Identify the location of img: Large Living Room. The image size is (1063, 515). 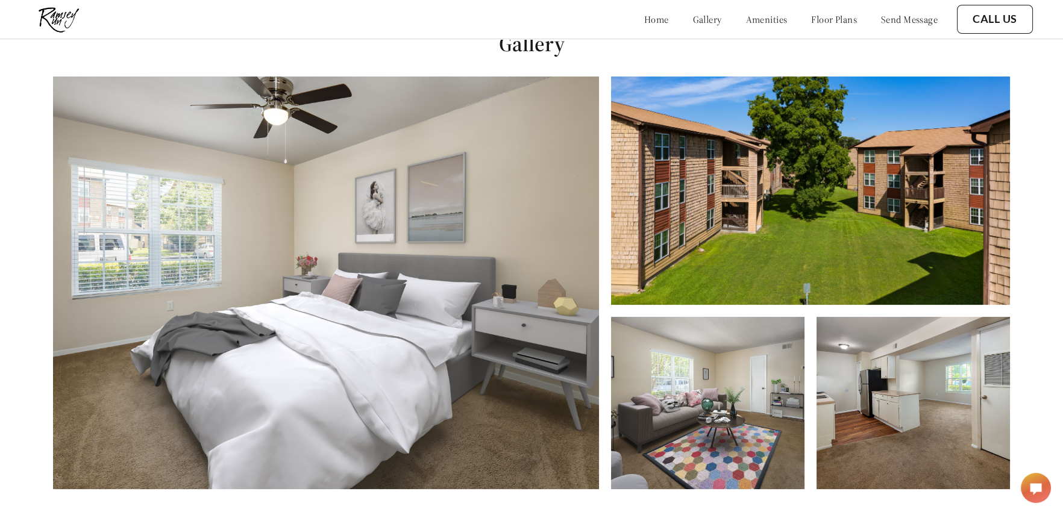
(707, 403).